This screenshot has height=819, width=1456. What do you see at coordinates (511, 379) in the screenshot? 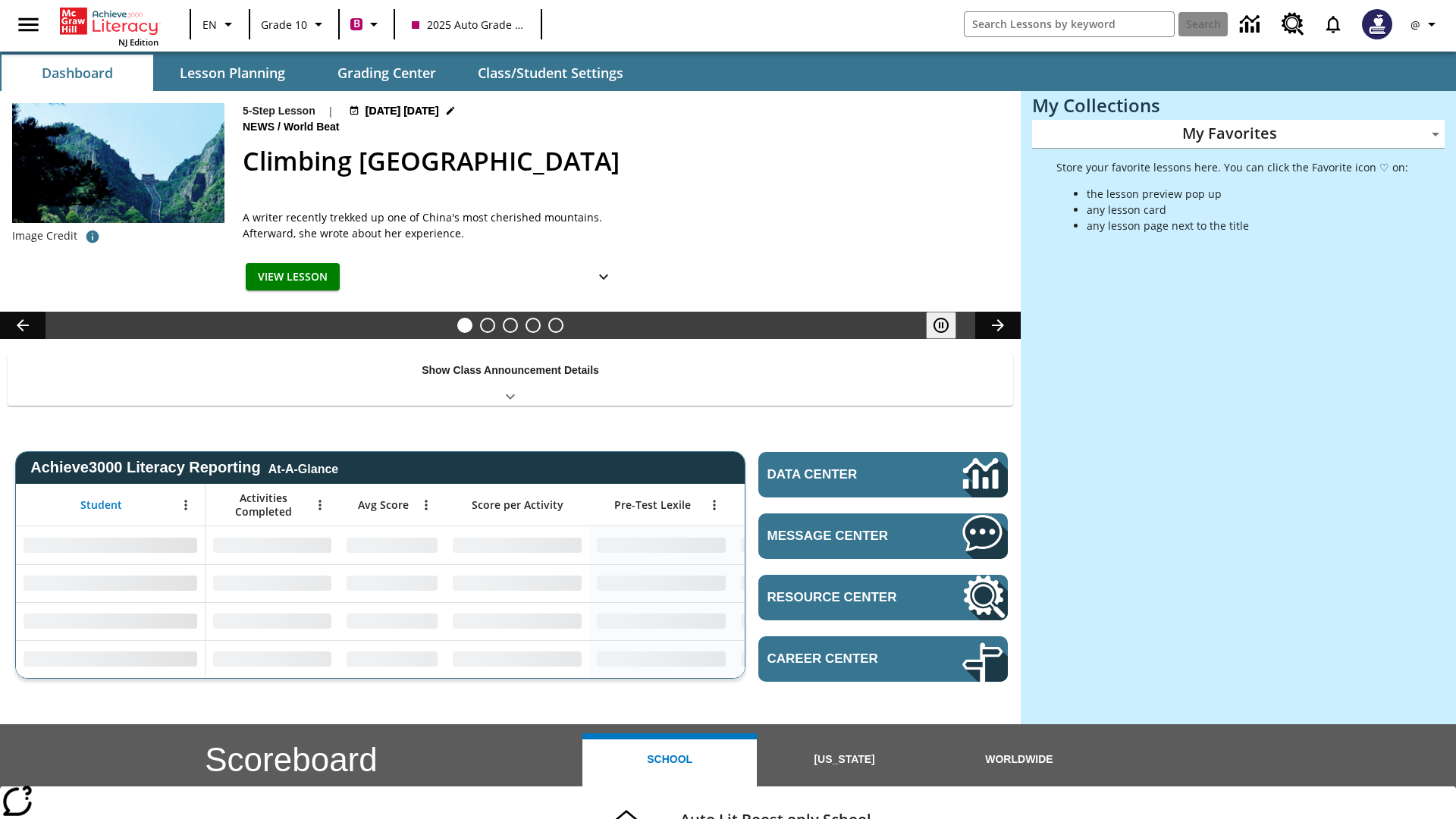
I see `div: Show Class Announcement Details` at bounding box center [511, 379].